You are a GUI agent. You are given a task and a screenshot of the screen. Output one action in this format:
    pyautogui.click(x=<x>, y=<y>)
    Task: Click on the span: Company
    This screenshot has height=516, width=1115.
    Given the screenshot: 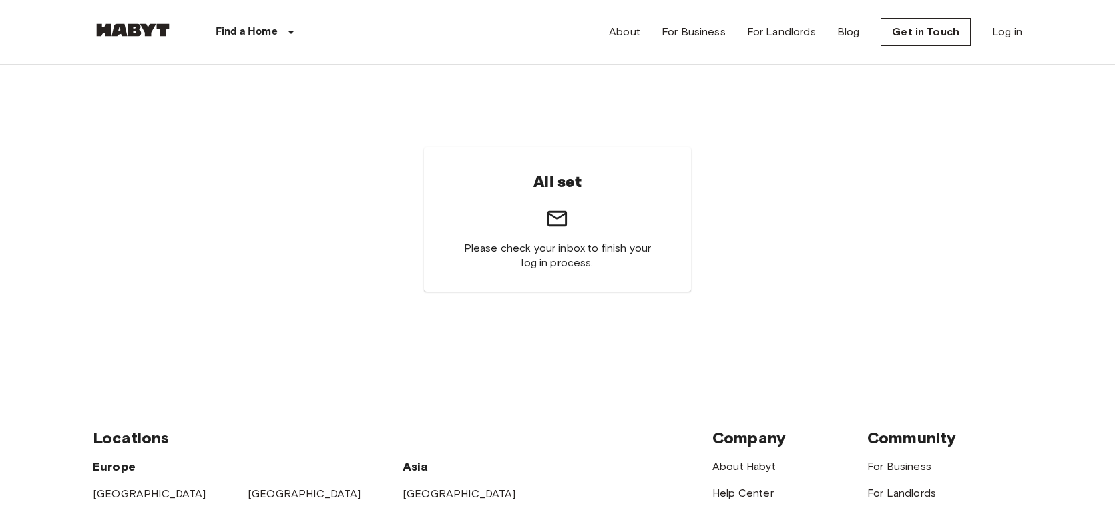 What is the action you would take?
    pyautogui.click(x=749, y=437)
    